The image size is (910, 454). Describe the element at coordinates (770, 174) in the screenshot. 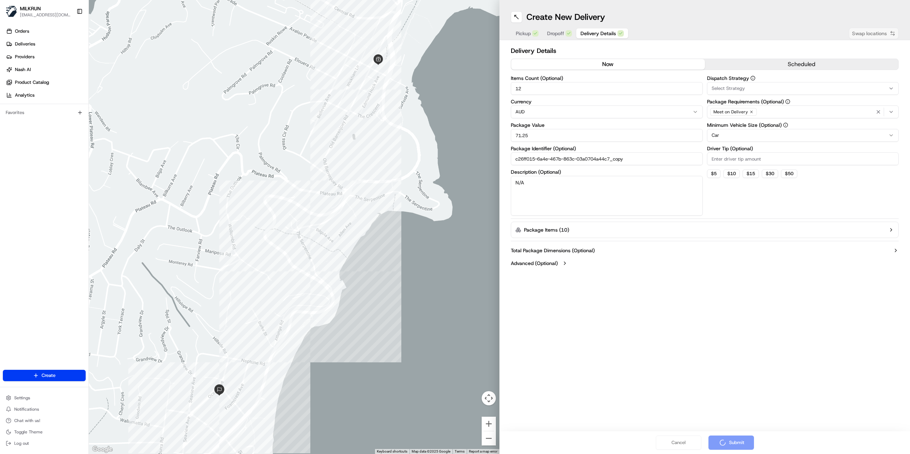

I see `button: $30` at that location.